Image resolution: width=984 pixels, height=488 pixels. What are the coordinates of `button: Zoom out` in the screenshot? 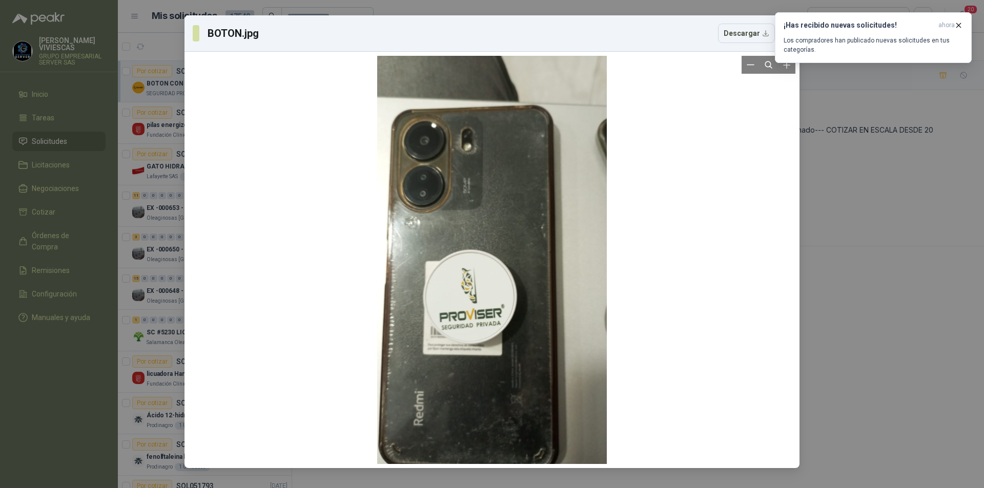 It's located at (750, 65).